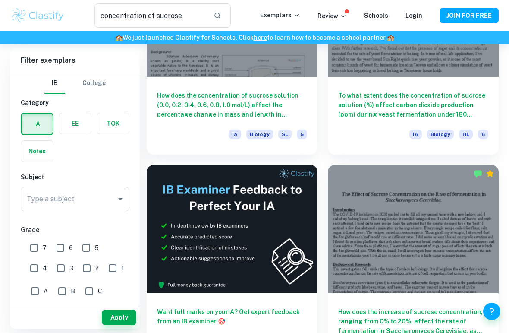 The height and width of the screenshot is (333, 509). Describe the element at coordinates (113, 123) in the screenshot. I see `button: TOK` at that location.